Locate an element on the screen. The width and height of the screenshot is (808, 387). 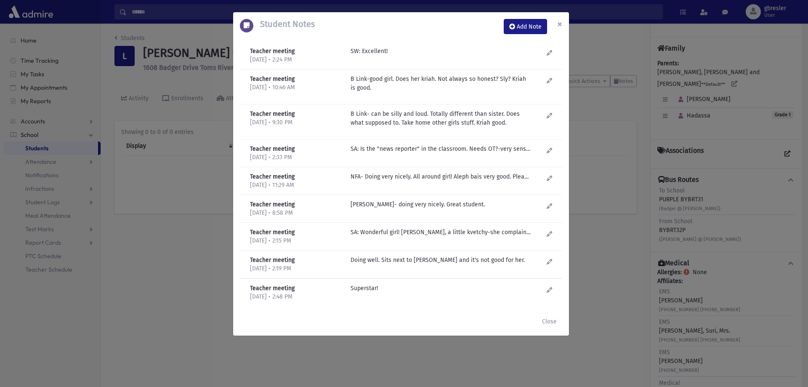
p: SW: Excellent! is located at coordinates (440, 51).